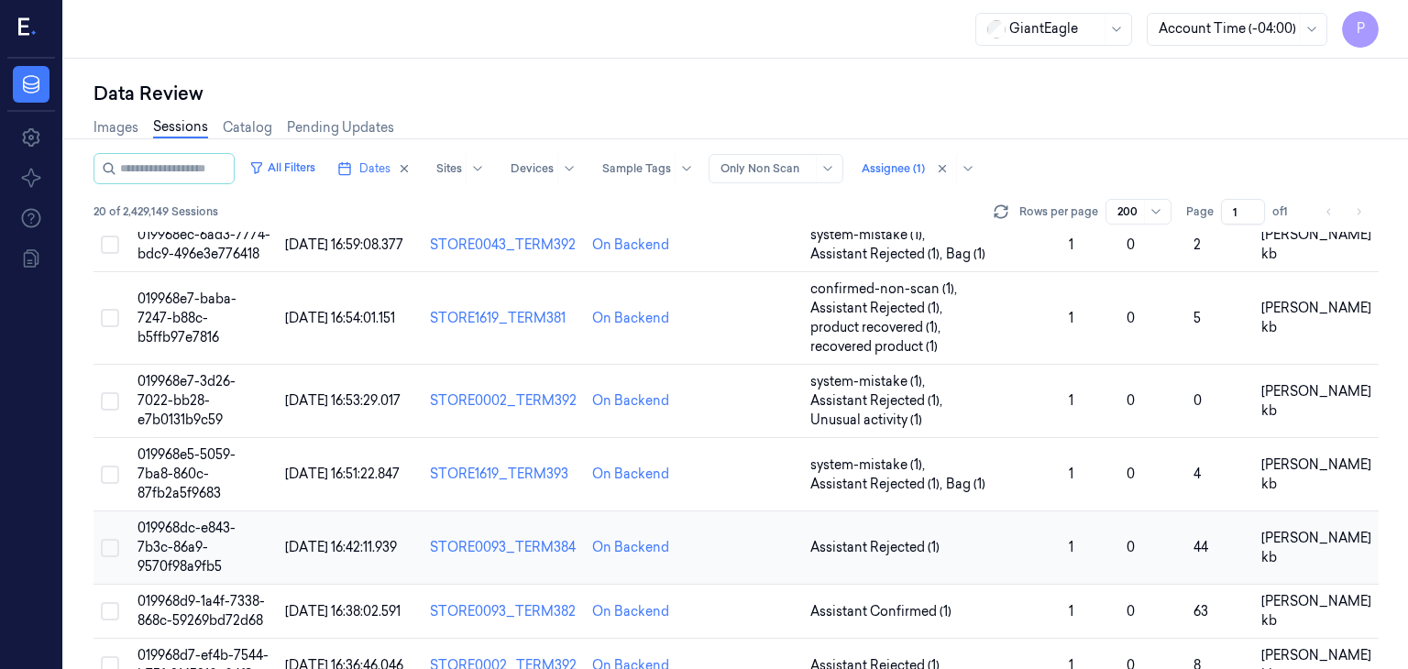  Describe the element at coordinates (1201, 612) in the screenshot. I see `span: 63` at that location.